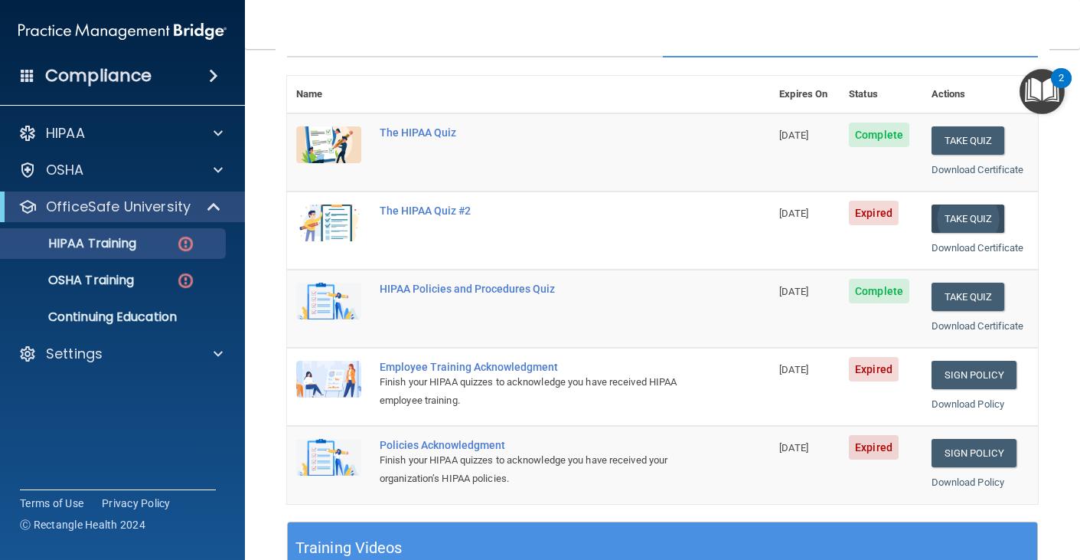 The image size is (1080, 560). I want to click on h4: Compliance, so click(98, 76).